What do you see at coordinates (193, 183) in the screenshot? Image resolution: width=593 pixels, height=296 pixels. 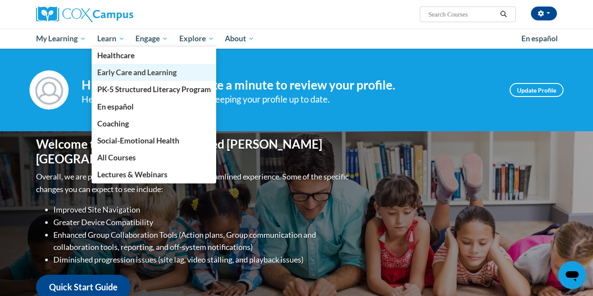 I see `p: Overall, we are proud to provide you with a more streamlined experience. Some of the specific cha...` at bounding box center [193, 183].